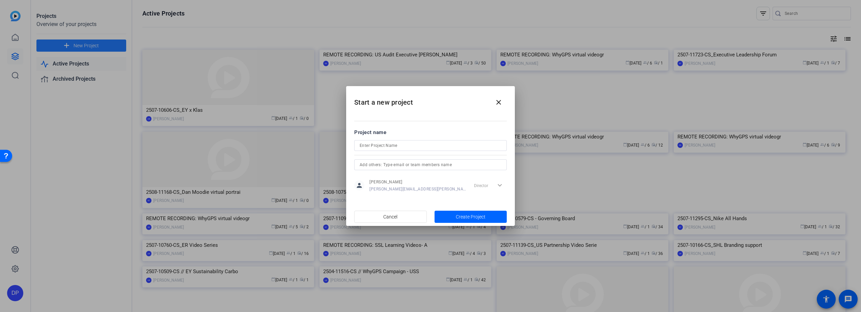 Image resolution: width=861 pixels, height=312 pixels. What do you see at coordinates (359, 185) in the screenshot?
I see `mat-icon: person` at bounding box center [359, 185].